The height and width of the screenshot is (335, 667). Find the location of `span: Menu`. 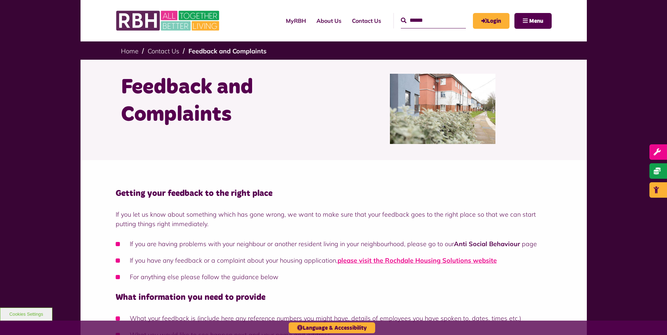

span: Menu is located at coordinates (536, 21).